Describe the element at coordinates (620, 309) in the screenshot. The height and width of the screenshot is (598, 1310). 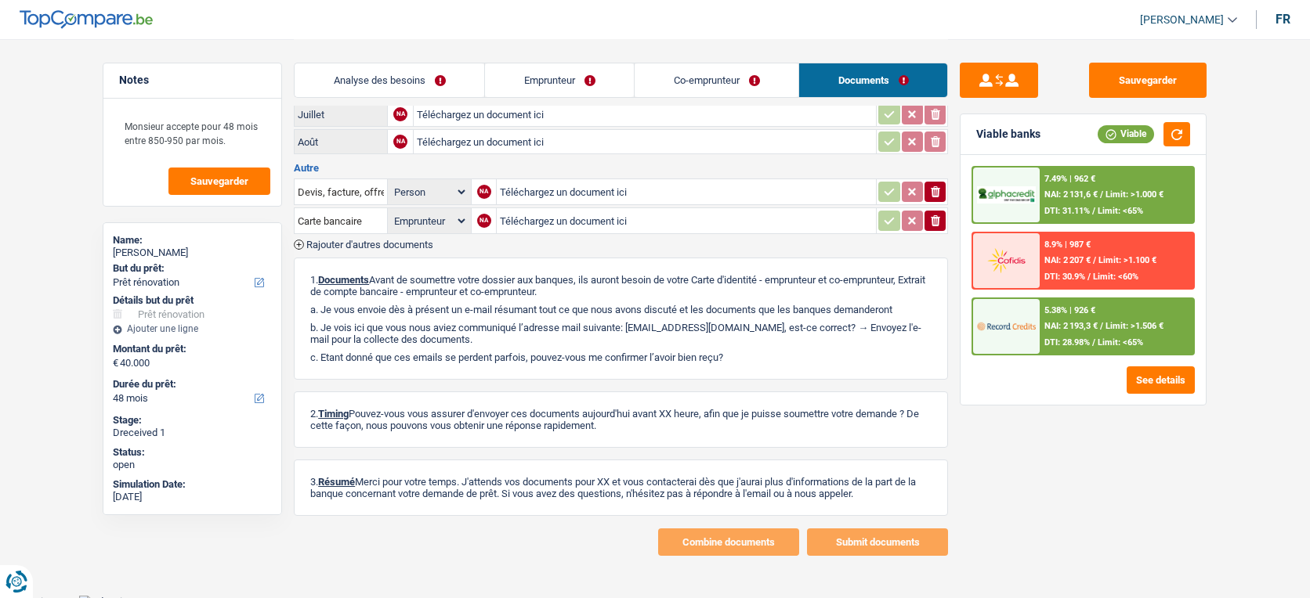
I see `p: a. Je vous envoie dès à présent un e-mail résumant tout ce que nous avons discuté et les doc...` at that location.